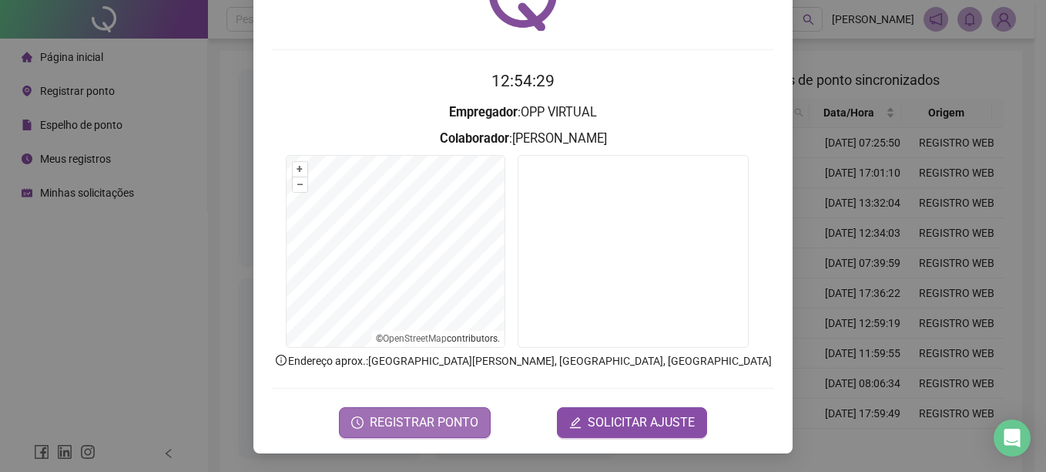 The height and width of the screenshot is (472, 1046). Describe the element at coordinates (438, 338) in the screenshot. I see `li: © contributors.` at that location.